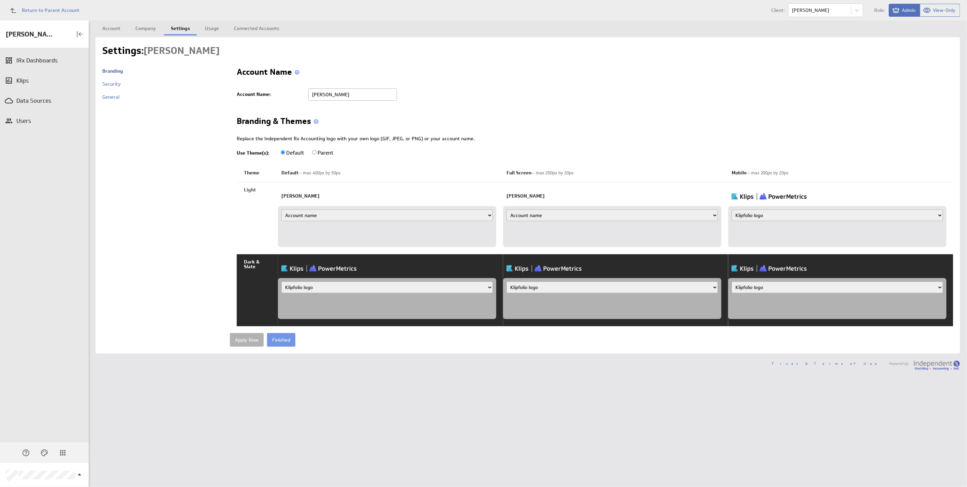  Describe the element at coordinates (111, 27) in the screenshot. I see `a: Account` at that location.